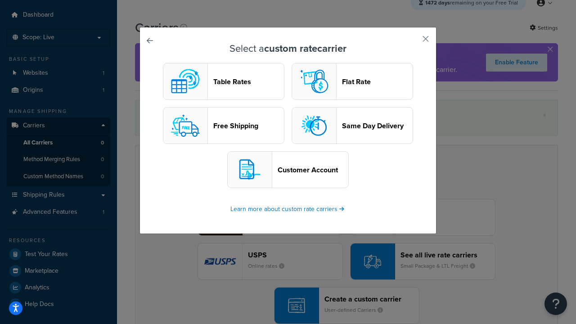  I want to click on header: Free Shipping, so click(248, 126).